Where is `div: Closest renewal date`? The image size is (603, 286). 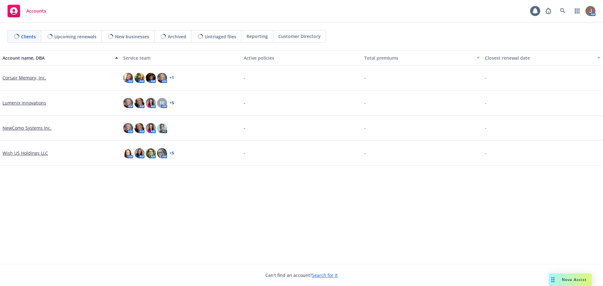
div: Closest renewal date is located at coordinates (540, 58).